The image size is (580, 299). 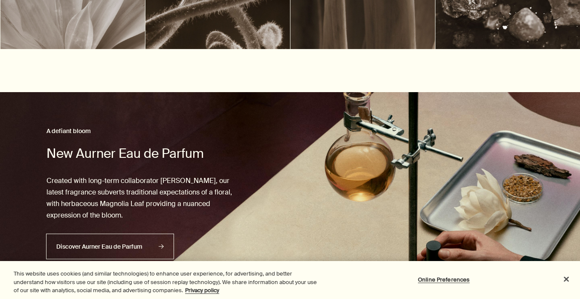 What do you see at coordinates (566, 279) in the screenshot?
I see `button: Close` at bounding box center [566, 279].